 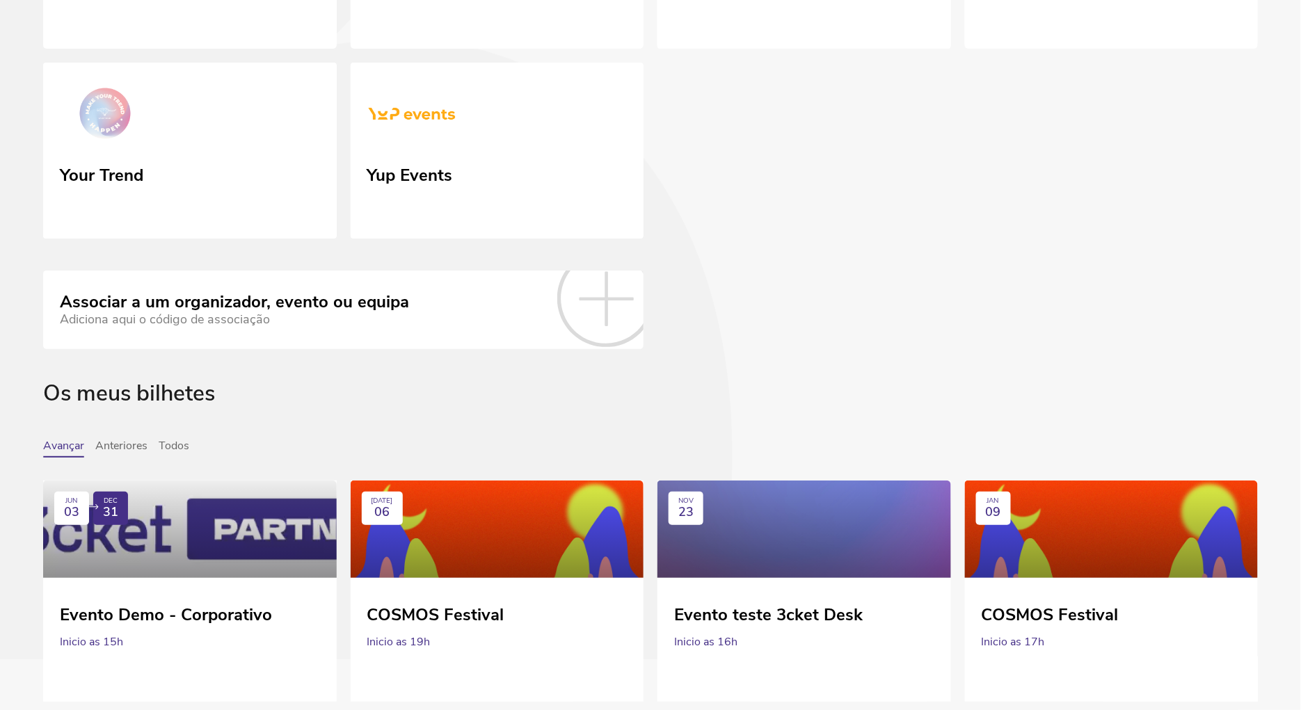 What do you see at coordinates (105, 116) in the screenshot?
I see `img: Your Trend` at bounding box center [105, 116].